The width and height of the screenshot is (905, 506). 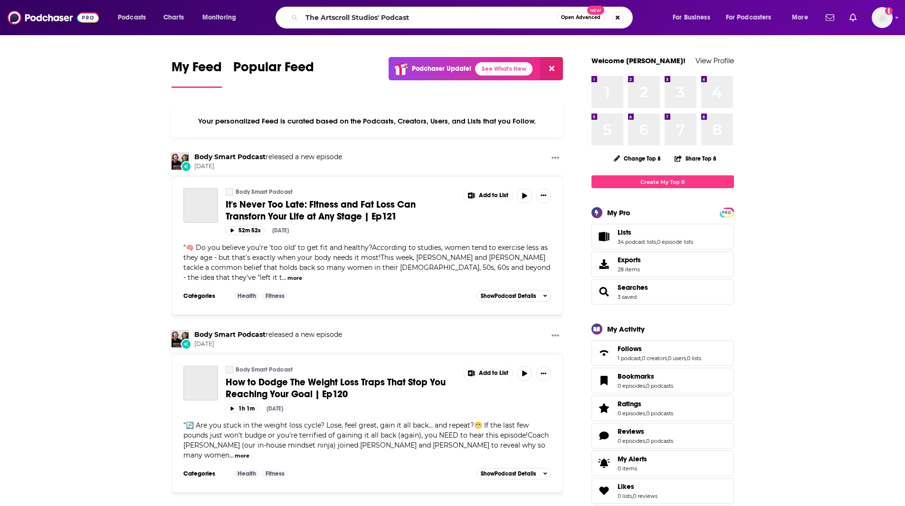 I want to click on a: Searches, so click(x=605, y=292).